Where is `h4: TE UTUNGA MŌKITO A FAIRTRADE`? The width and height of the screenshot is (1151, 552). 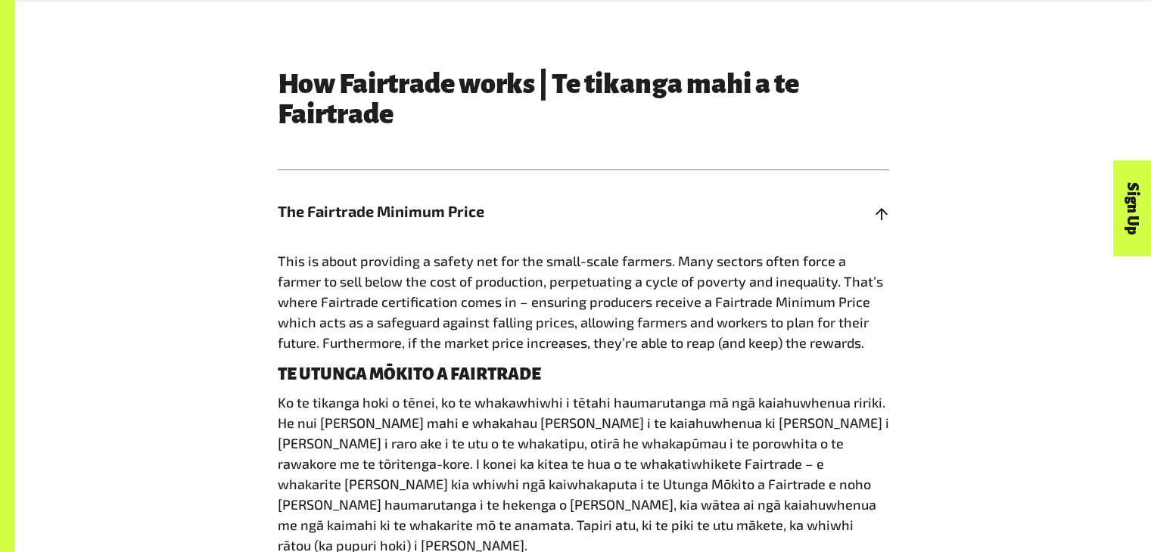
h4: TE UTUNGA MŌKITO A FAIRTRADE is located at coordinates (583, 375).